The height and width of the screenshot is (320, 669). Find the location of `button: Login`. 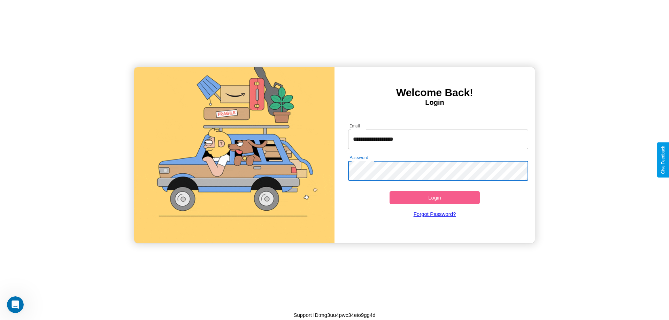

button: Login is located at coordinates (434, 198).